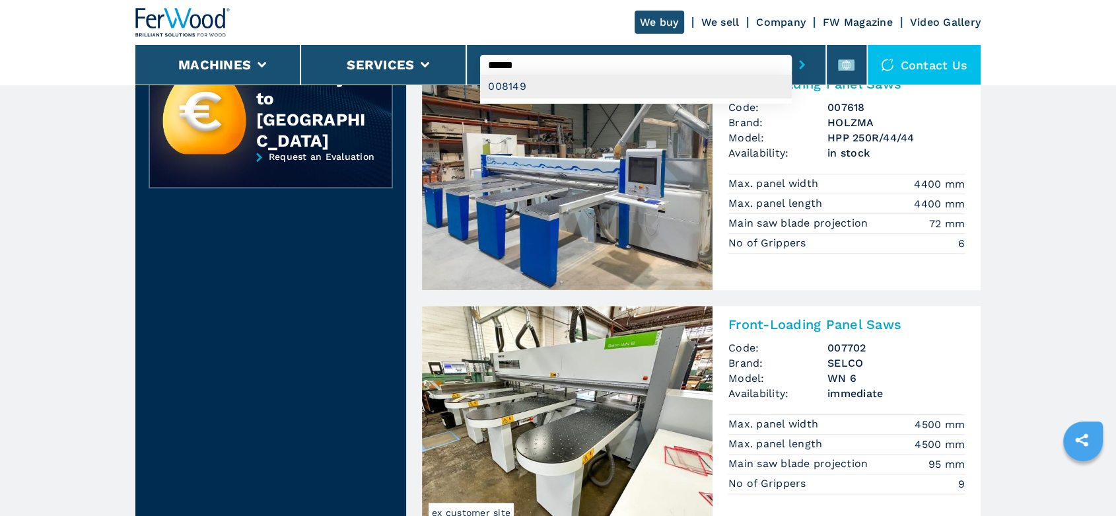 This screenshot has height=516, width=1116. What do you see at coordinates (896, 137) in the screenshot?
I see `h3: HPP 250R/44/44` at bounding box center [896, 137].